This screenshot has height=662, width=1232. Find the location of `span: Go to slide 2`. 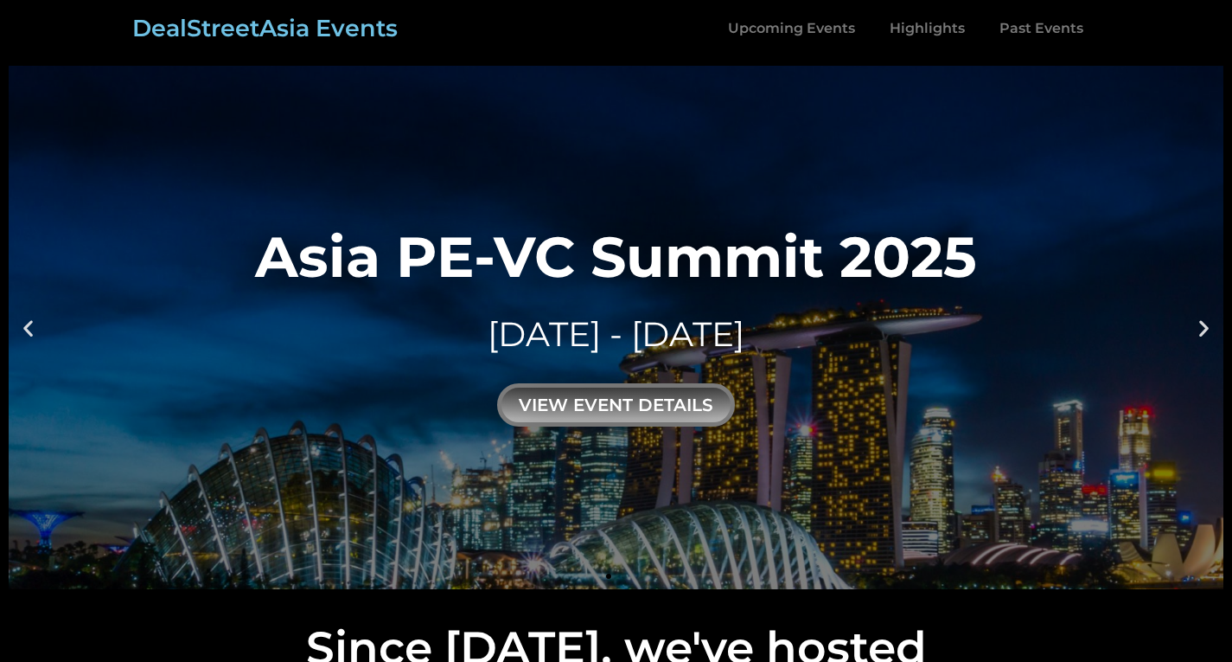

span: Go to slide 2 is located at coordinates (624, 576).